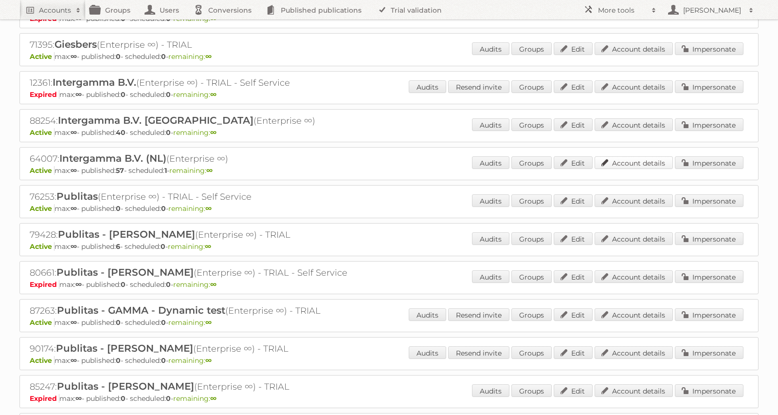 The height and width of the screenshot is (415, 778). Describe the element at coordinates (165, 170) in the screenshot. I see `strong: 1` at that location.